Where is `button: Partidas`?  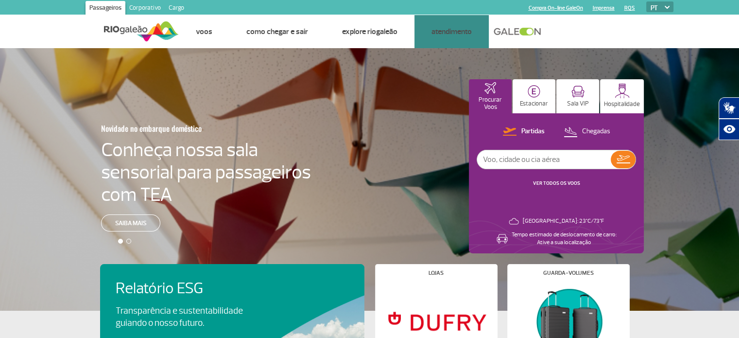
button: Partidas is located at coordinates (524, 132).